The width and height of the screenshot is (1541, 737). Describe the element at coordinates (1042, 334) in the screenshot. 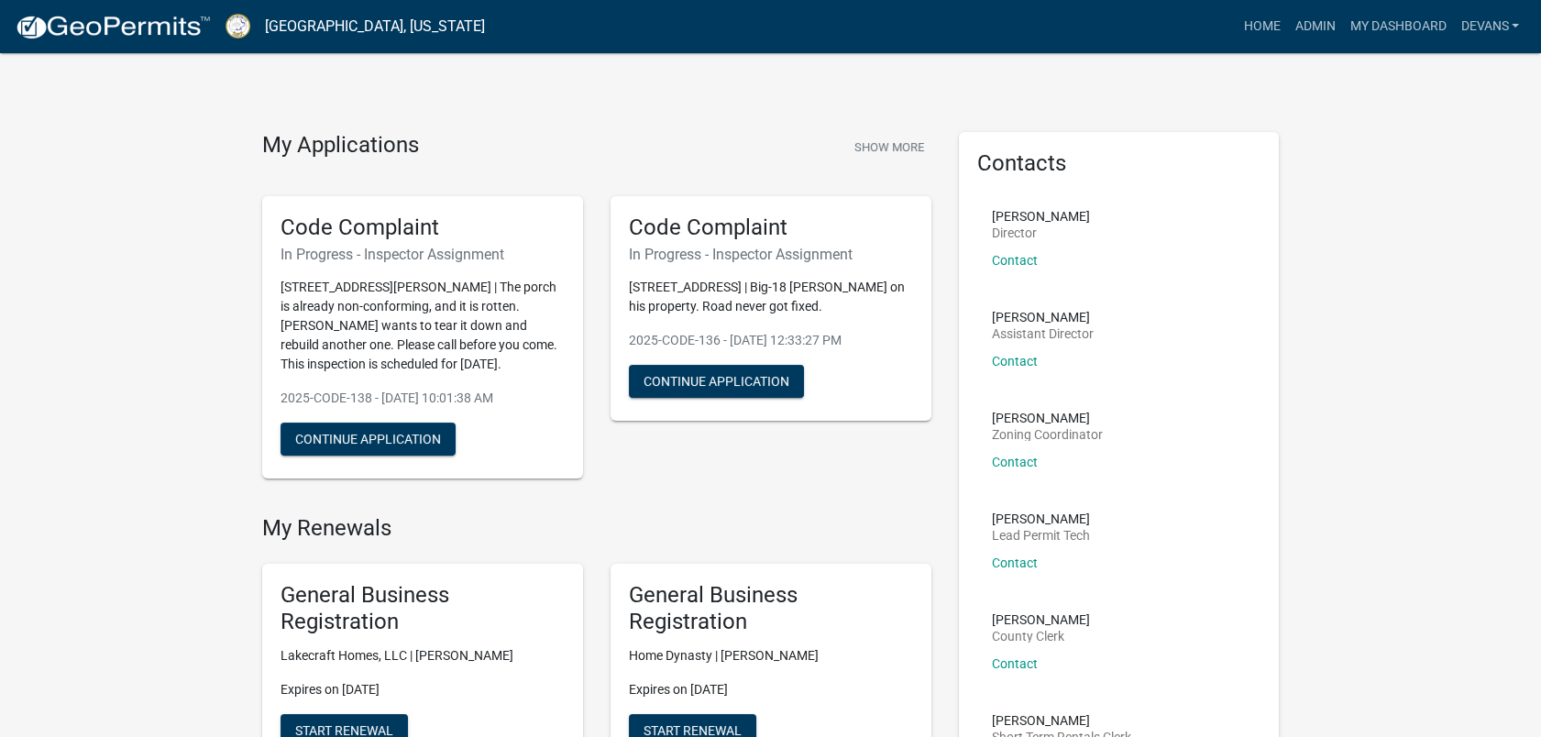

I see `p: Assistant Director` at that location.